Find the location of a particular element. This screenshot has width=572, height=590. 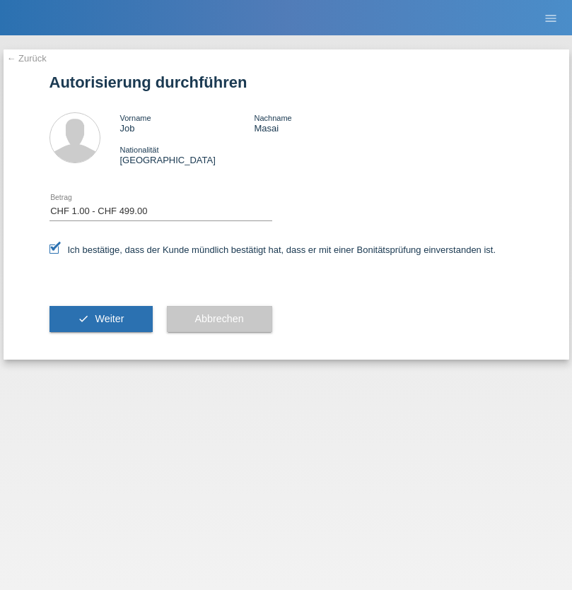

a: ← Zurück is located at coordinates (27, 58).